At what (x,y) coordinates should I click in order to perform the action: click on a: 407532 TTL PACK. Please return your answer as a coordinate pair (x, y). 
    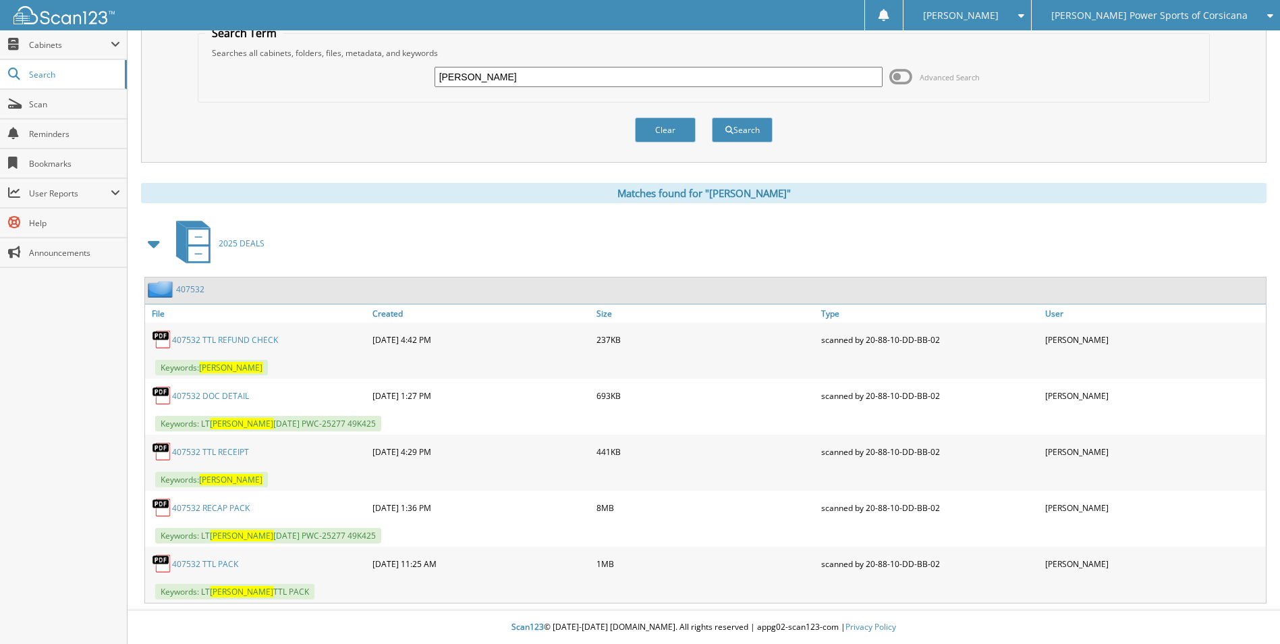
    Looking at the image, I should click on (205, 563).